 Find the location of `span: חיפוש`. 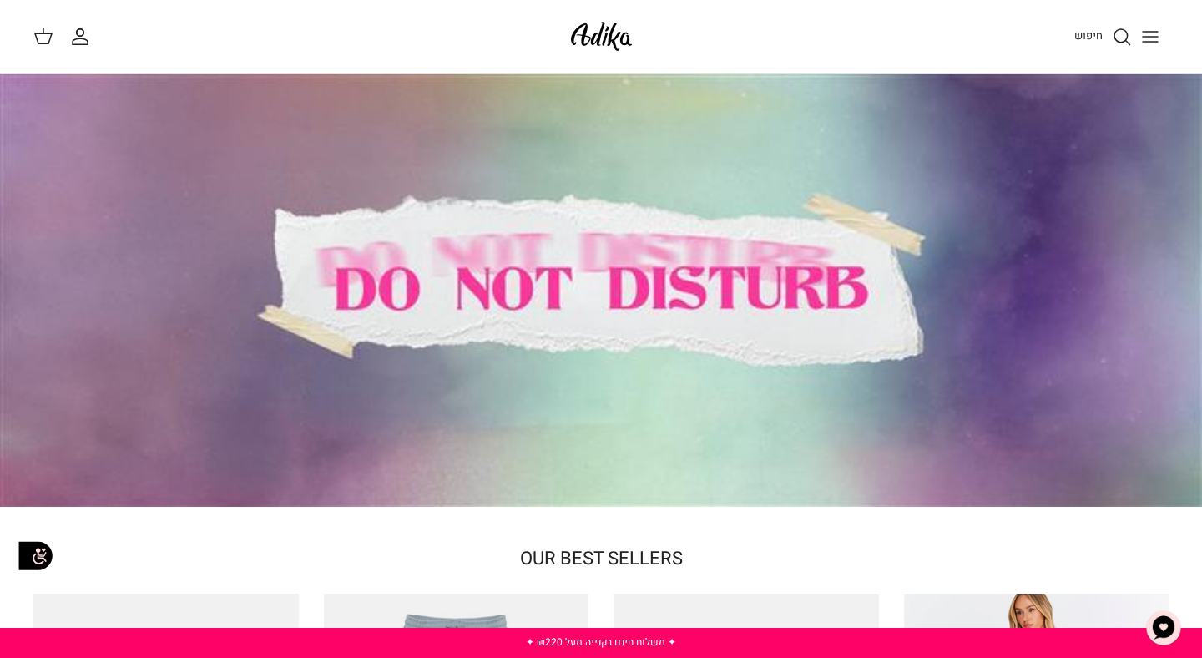

span: חיפוש is located at coordinates (1089, 35).